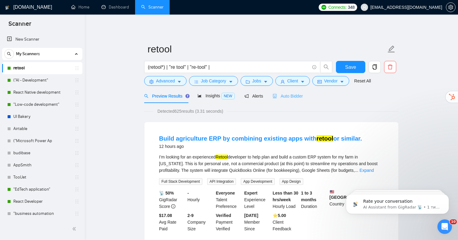 Image resolution: width=458 pixels, height=240 pixels. What do you see at coordinates (351, 67) in the screenshot?
I see `span: Save` at bounding box center [351, 67].